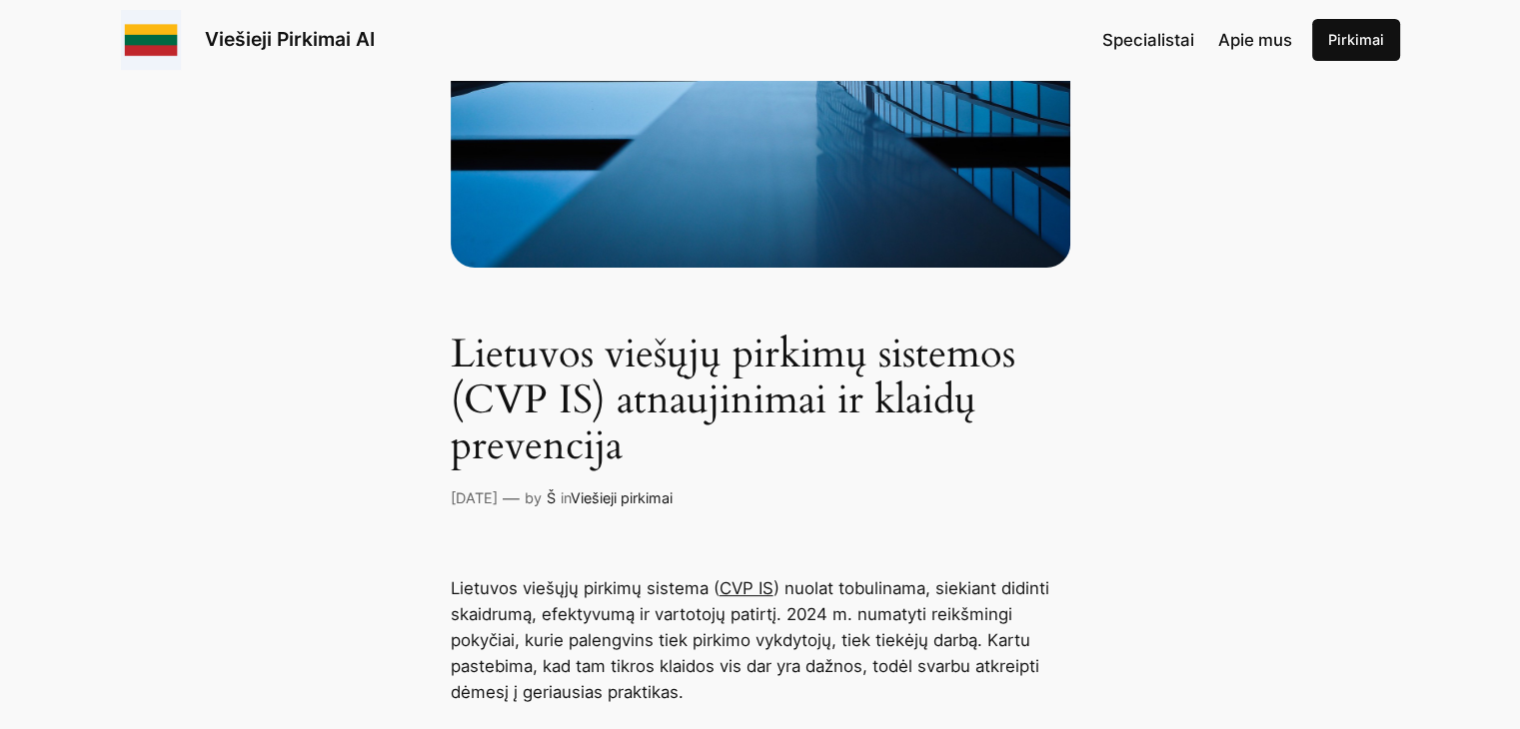  Describe the element at coordinates (1148, 40) in the screenshot. I see `span: Specialistai` at that location.